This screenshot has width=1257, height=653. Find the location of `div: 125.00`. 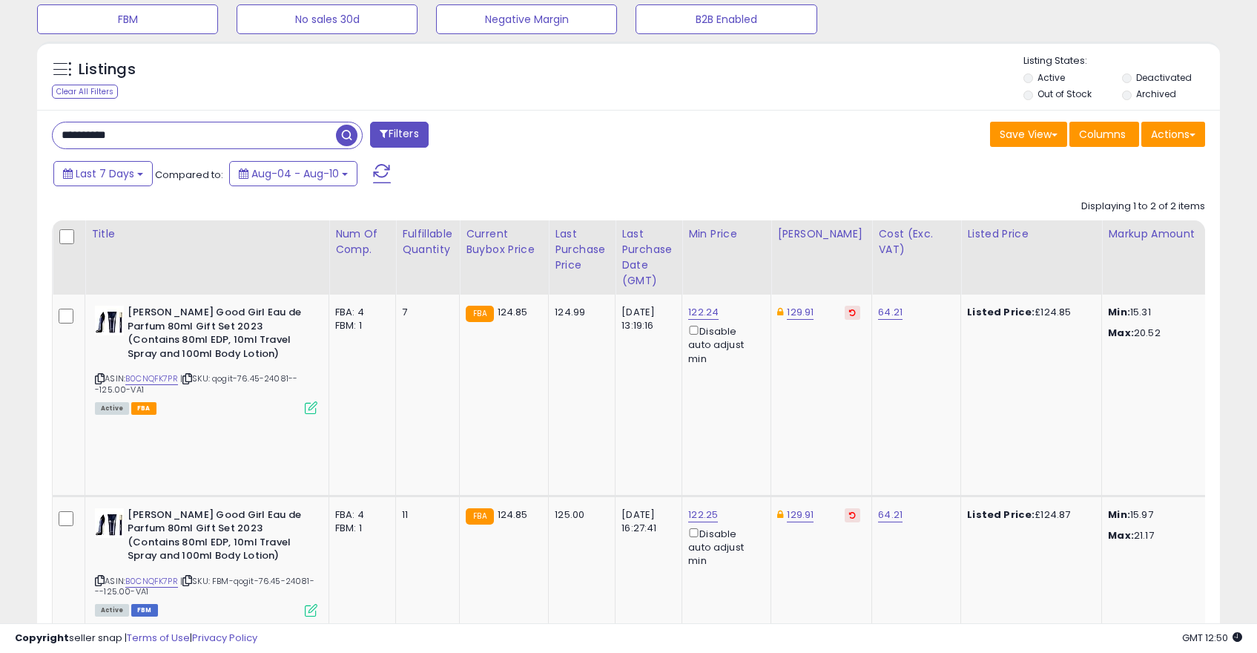

div: 125.00 is located at coordinates (579, 515).